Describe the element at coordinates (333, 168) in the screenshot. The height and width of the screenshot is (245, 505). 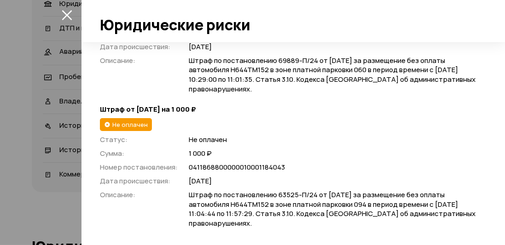
I see `span: 0411868800000010001184043` at that location.